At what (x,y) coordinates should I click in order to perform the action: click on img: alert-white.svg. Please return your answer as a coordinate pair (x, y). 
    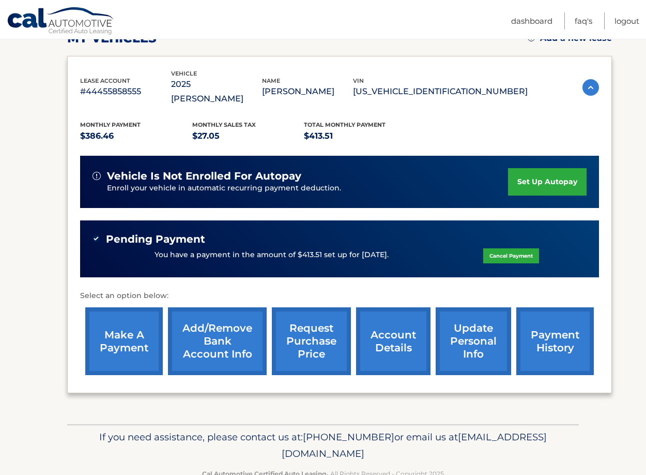
    Looking at the image, I should click on (97, 176).